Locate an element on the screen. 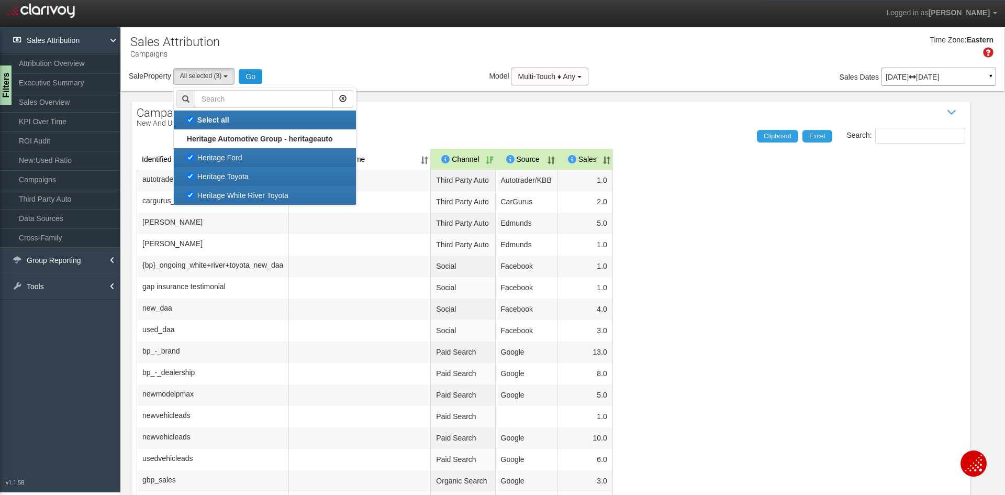 Image resolution: width=1005 pixels, height=495 pixels. span: used_daa is located at coordinates (159, 329).